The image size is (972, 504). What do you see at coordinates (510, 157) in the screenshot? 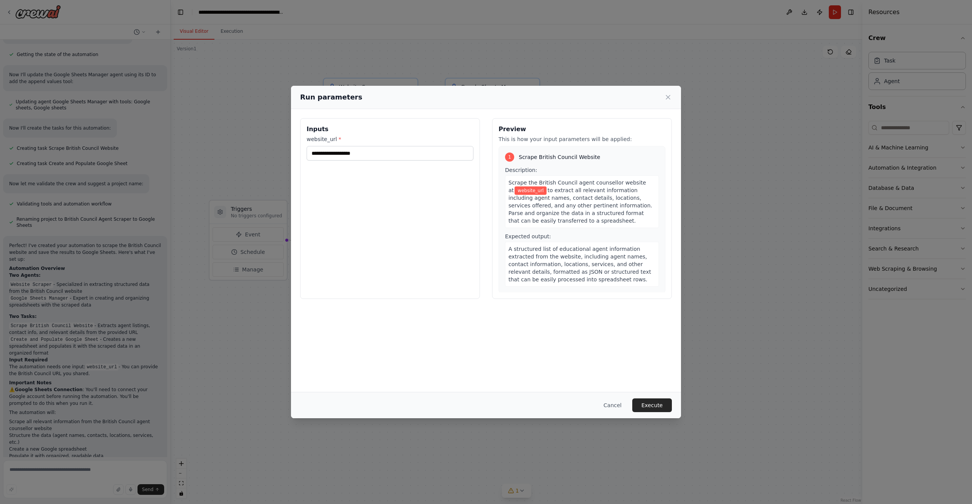
I see `div: 1` at bounding box center [510, 157].